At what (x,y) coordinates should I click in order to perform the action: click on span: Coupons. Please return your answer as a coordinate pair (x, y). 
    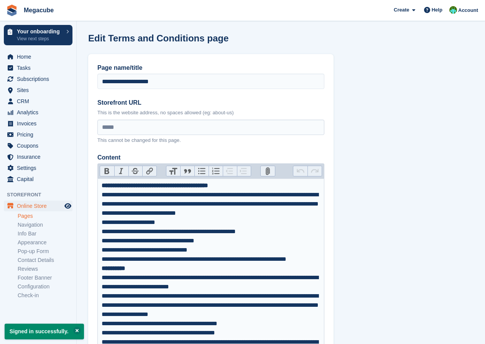
    Looking at the image, I should click on (40, 146).